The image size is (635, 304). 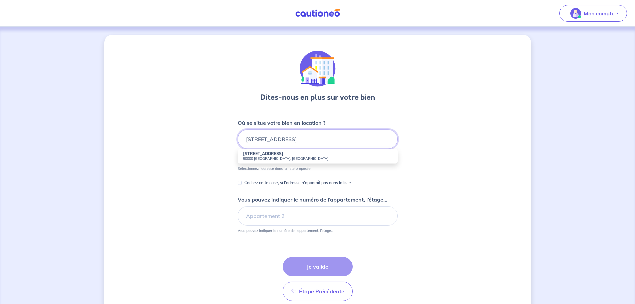 I want to click on img: illu_account_valid_menu.svg, so click(x=575, y=13).